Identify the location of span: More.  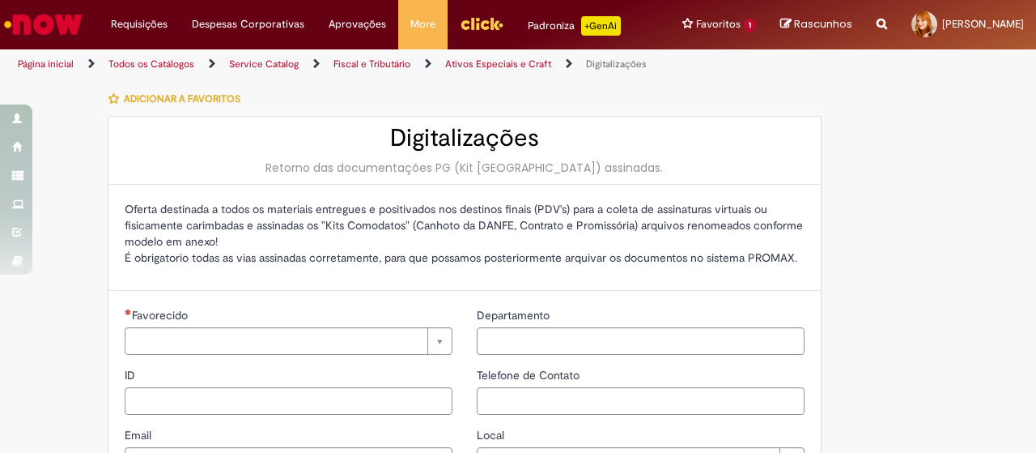
(423, 24).